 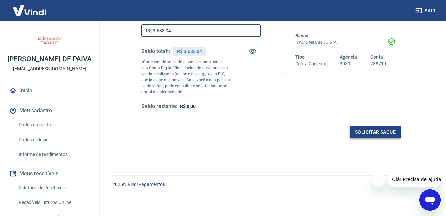 I want to click on a: Dados de login, so click(x=54, y=140).